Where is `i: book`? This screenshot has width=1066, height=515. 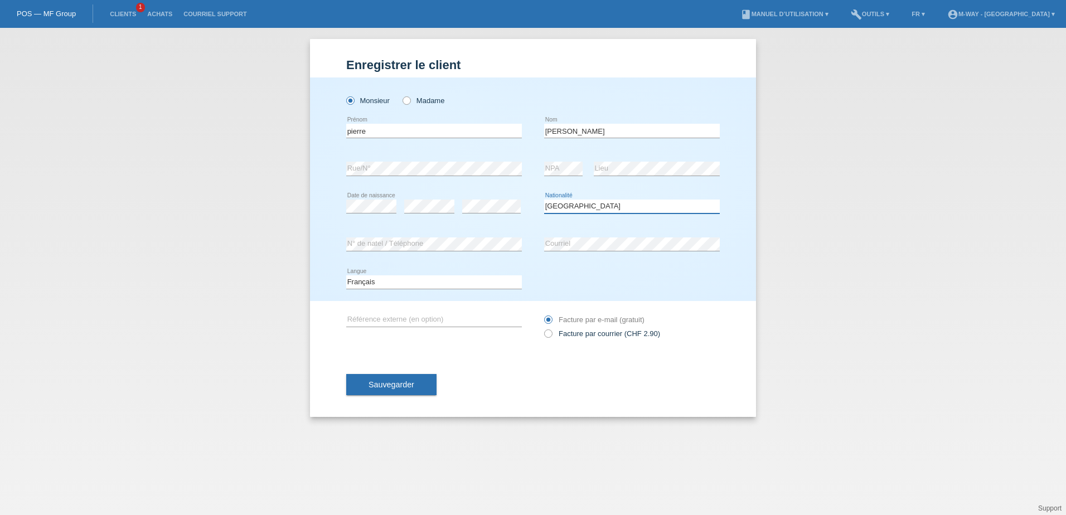
i: book is located at coordinates (746, 14).